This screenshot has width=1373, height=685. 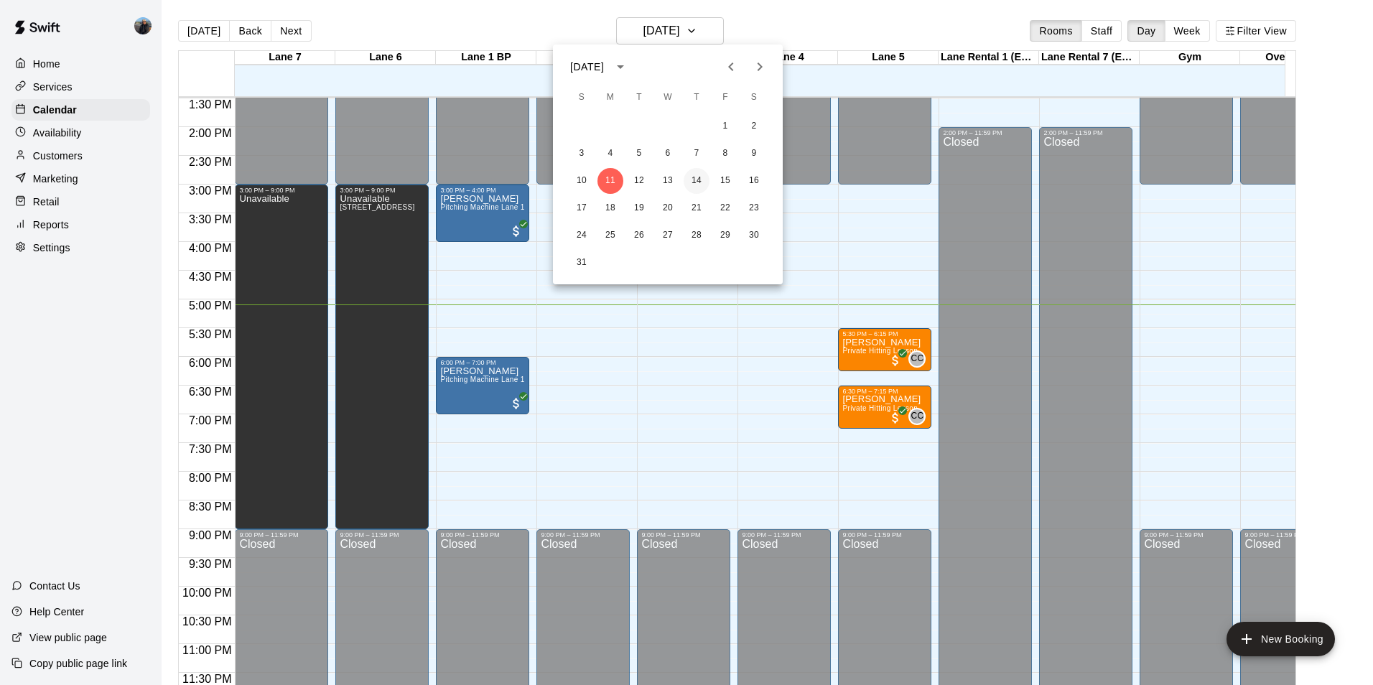 What do you see at coordinates (697, 98) in the screenshot?
I see `span: Thursday` at bounding box center [697, 98].